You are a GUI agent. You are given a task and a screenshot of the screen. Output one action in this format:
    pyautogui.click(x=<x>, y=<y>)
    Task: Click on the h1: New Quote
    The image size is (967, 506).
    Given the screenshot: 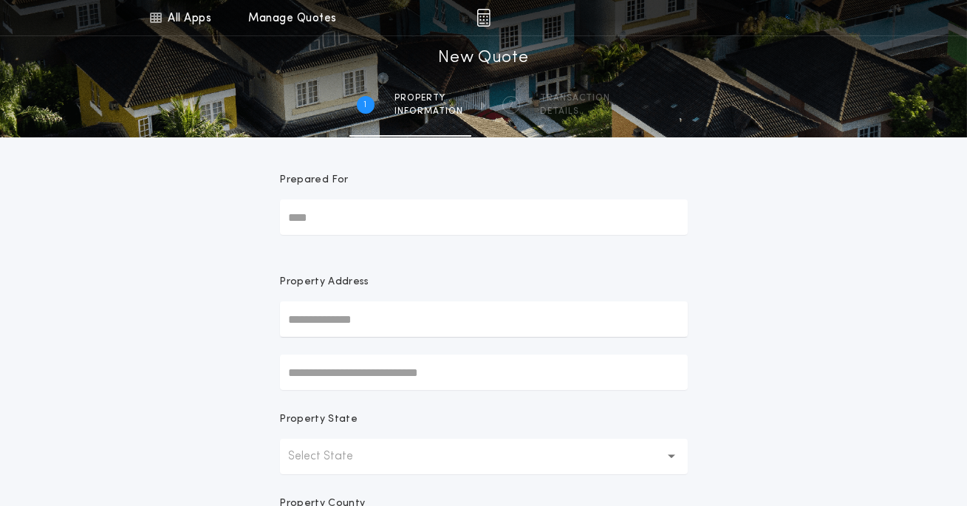 What is the action you would take?
    pyautogui.click(x=483, y=58)
    